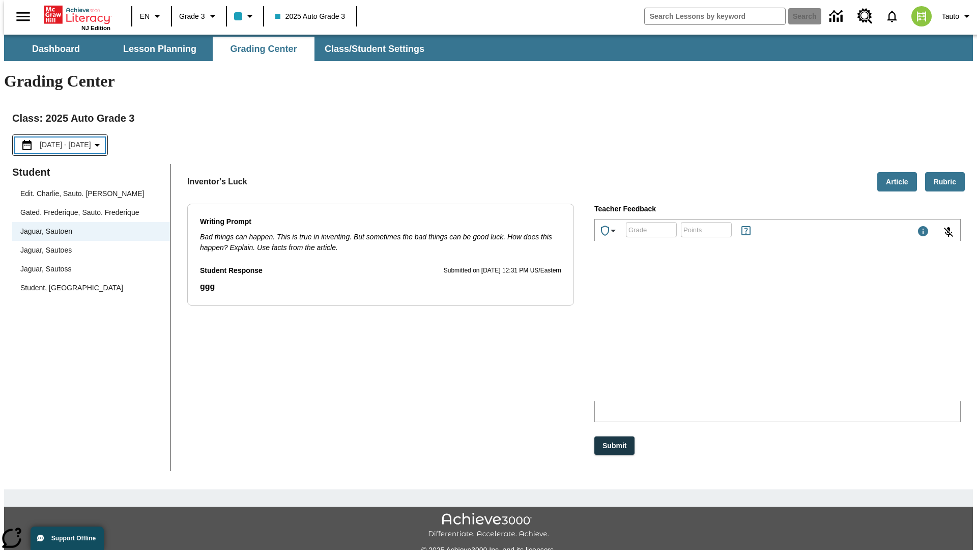  What do you see at coordinates (375, 49) in the screenshot?
I see `button: Class/Student Settings` at bounding box center [375, 49].